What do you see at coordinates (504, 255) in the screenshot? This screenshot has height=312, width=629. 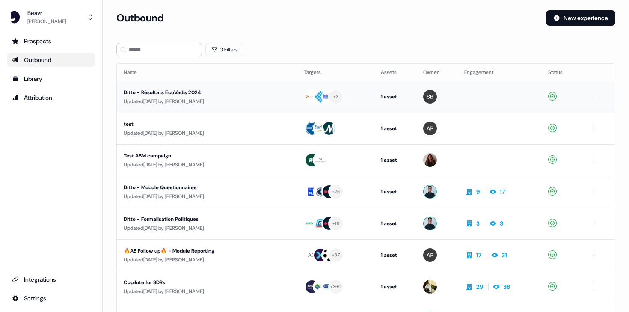 I see `div: 31` at bounding box center [504, 255].